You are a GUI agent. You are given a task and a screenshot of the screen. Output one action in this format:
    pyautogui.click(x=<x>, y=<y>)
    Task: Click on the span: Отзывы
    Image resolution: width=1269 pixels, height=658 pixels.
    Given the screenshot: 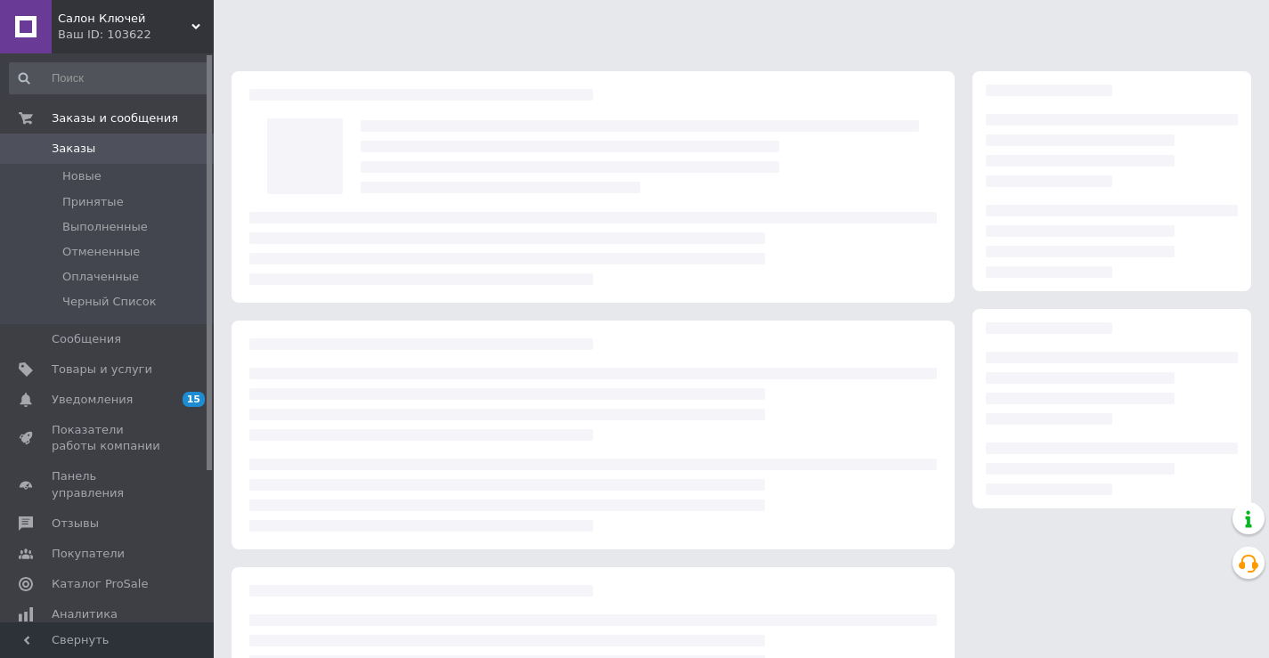 What is the action you would take?
    pyautogui.click(x=75, y=524)
    